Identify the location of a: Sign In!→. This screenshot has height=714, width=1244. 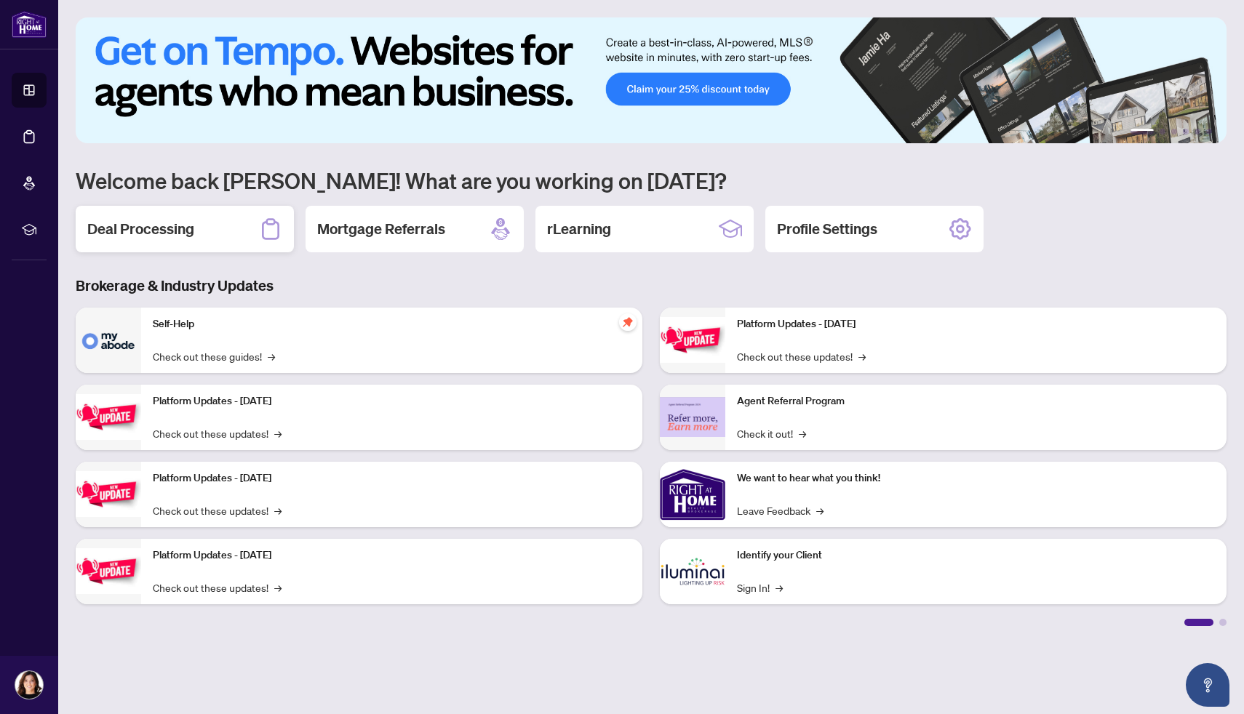
(759, 588).